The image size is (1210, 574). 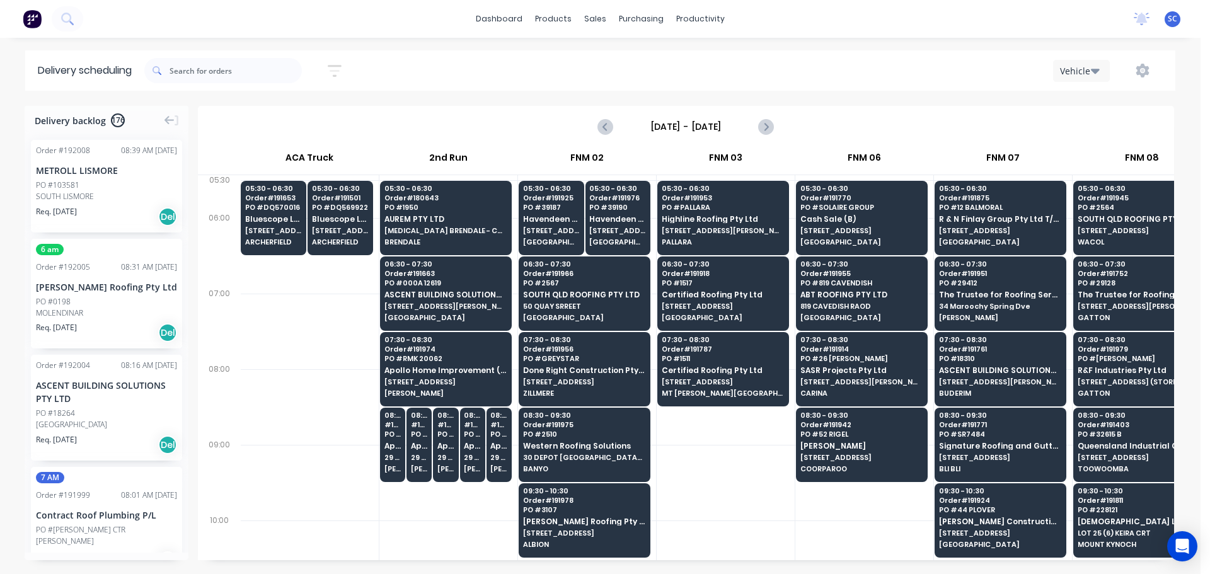 I want to click on div: SOUTH LISMORE, so click(x=106, y=197).